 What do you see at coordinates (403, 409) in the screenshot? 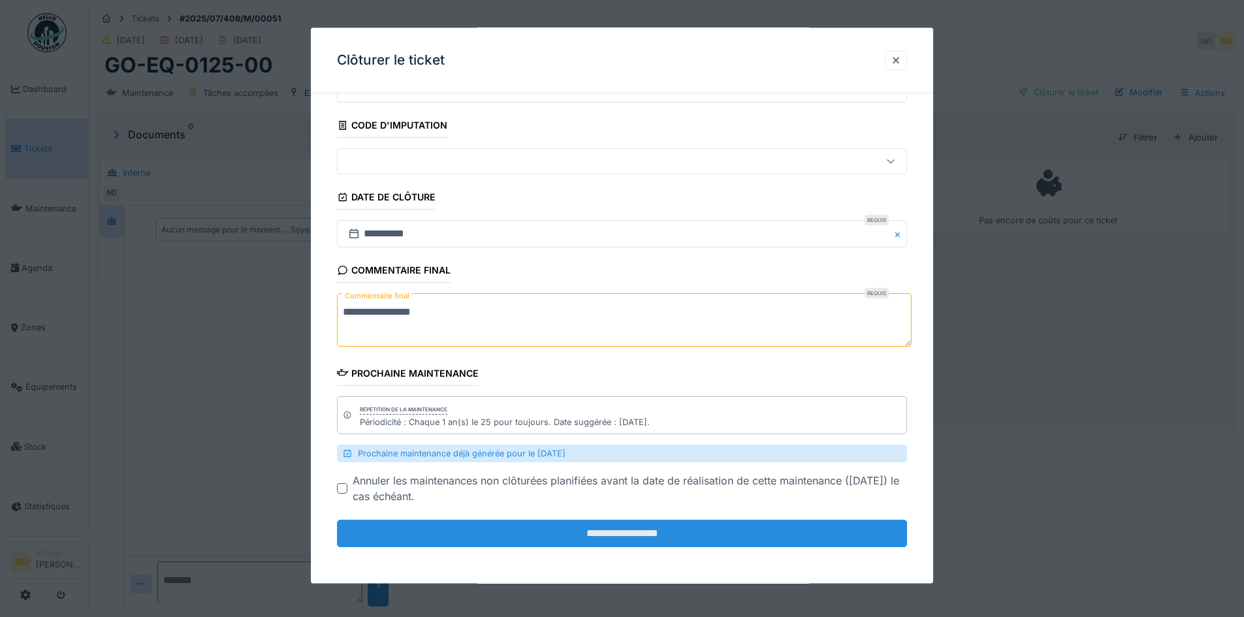
I see `div: Répétition de la maintenance` at bounding box center [403, 409].